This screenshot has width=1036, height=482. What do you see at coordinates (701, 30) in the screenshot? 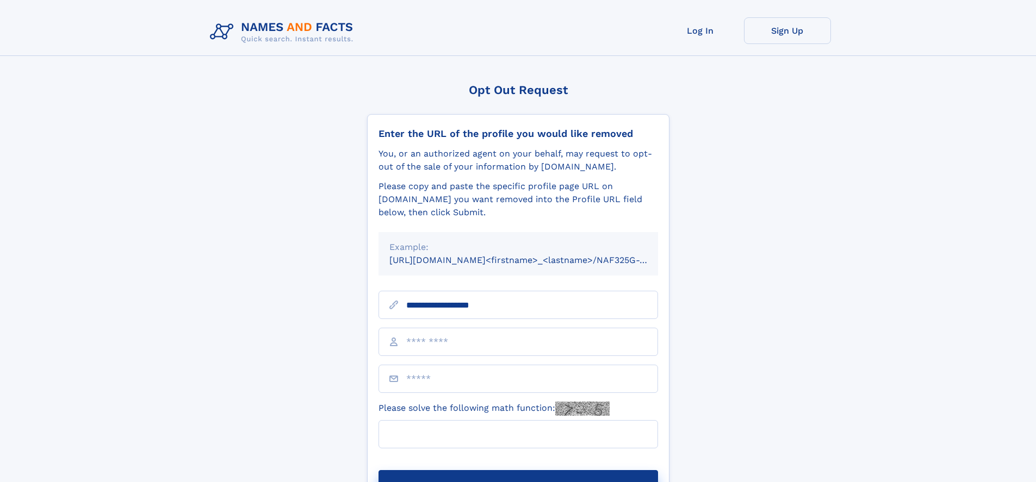
I see `a: Log In` at bounding box center [701, 30].